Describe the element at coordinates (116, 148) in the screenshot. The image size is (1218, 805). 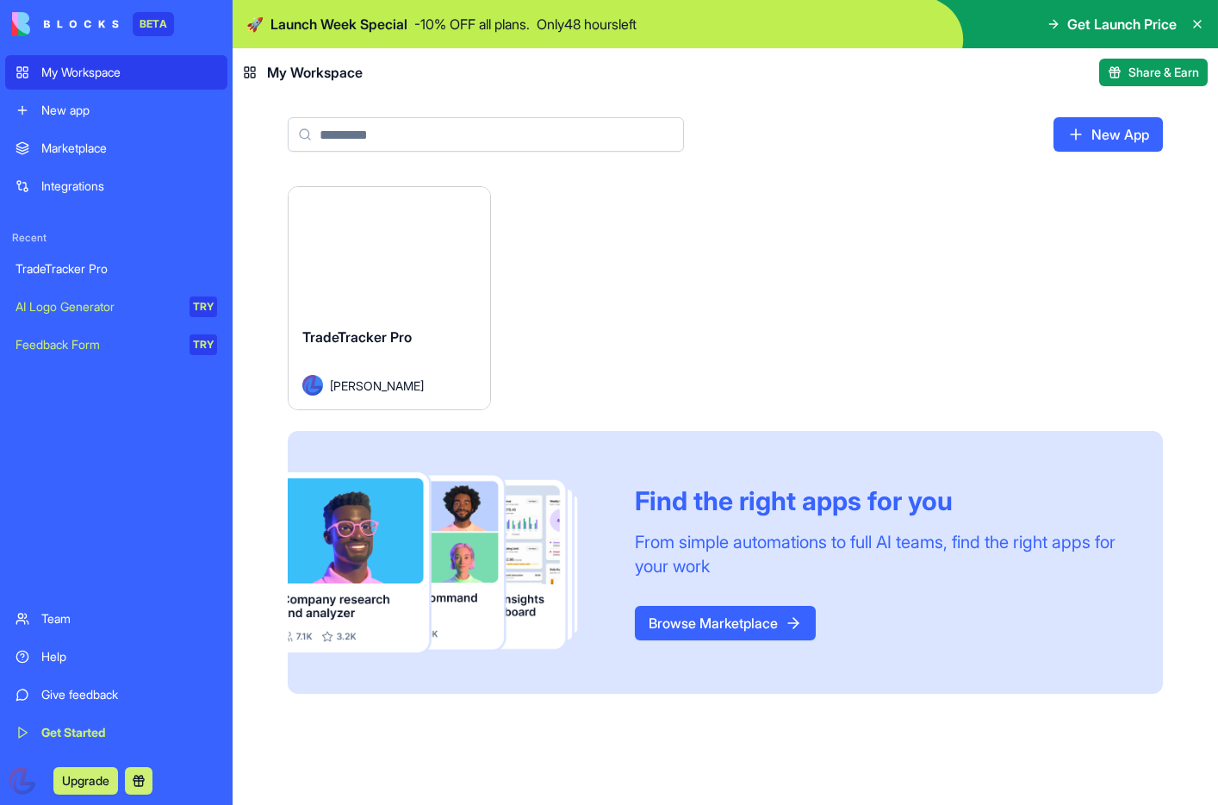
I see `a: Marketplace` at that location.